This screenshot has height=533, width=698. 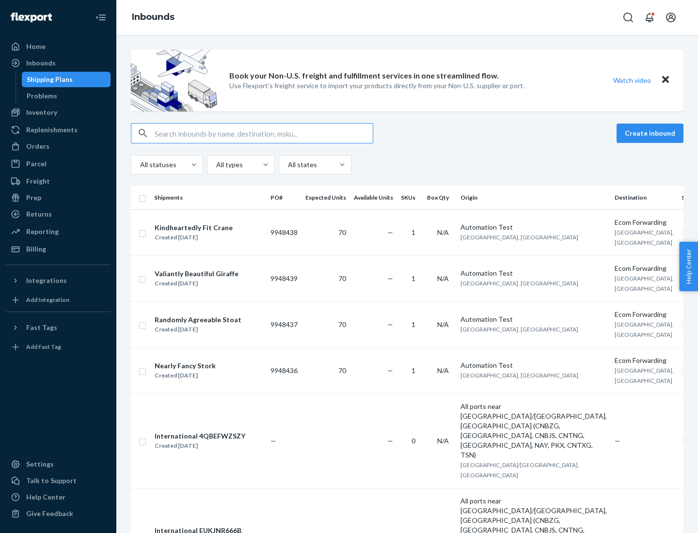 What do you see at coordinates (284, 232) in the screenshot?
I see `td: 9948438` at bounding box center [284, 232].